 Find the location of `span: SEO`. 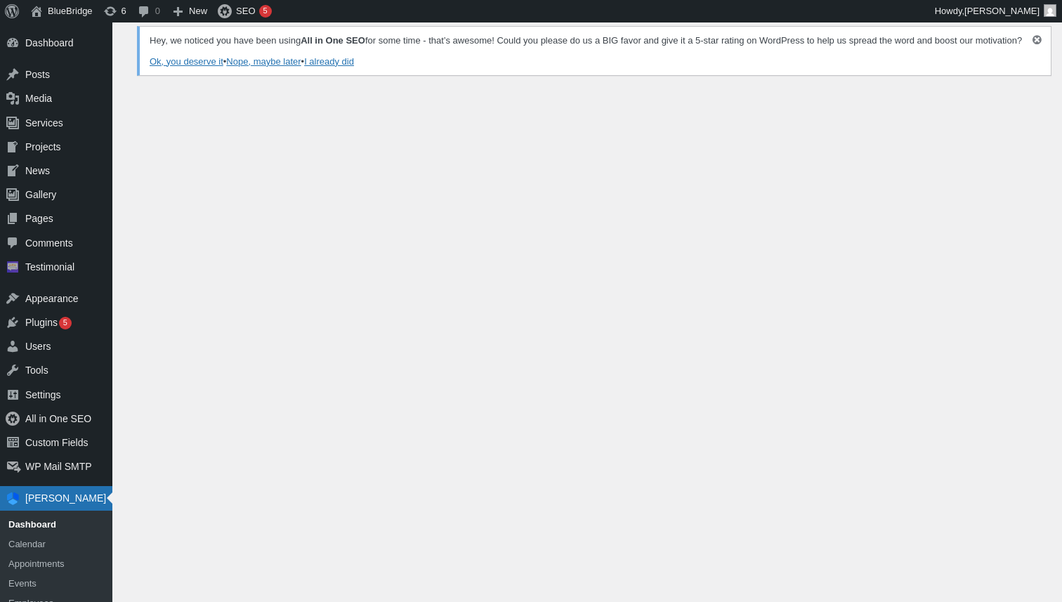

span: SEO is located at coordinates (245, 11).